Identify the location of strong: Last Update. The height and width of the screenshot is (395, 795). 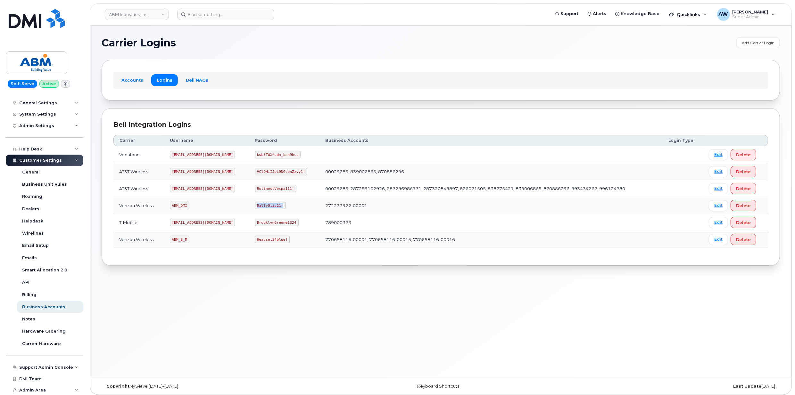
(747, 386).